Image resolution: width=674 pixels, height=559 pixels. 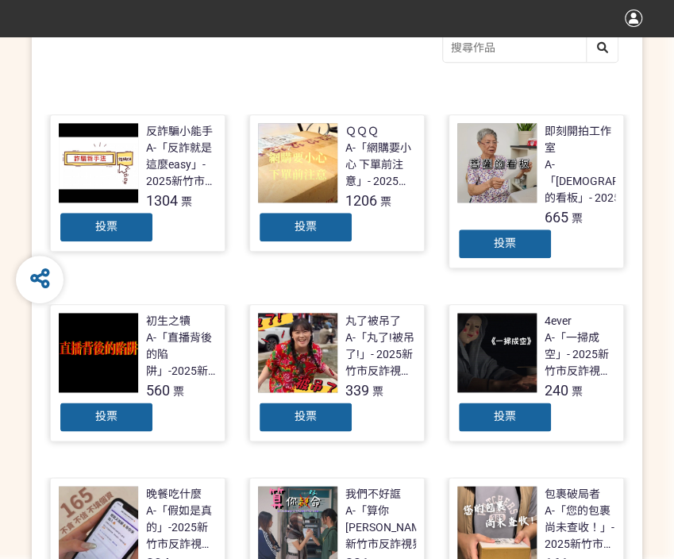 I want to click on span: 339, so click(x=357, y=390).